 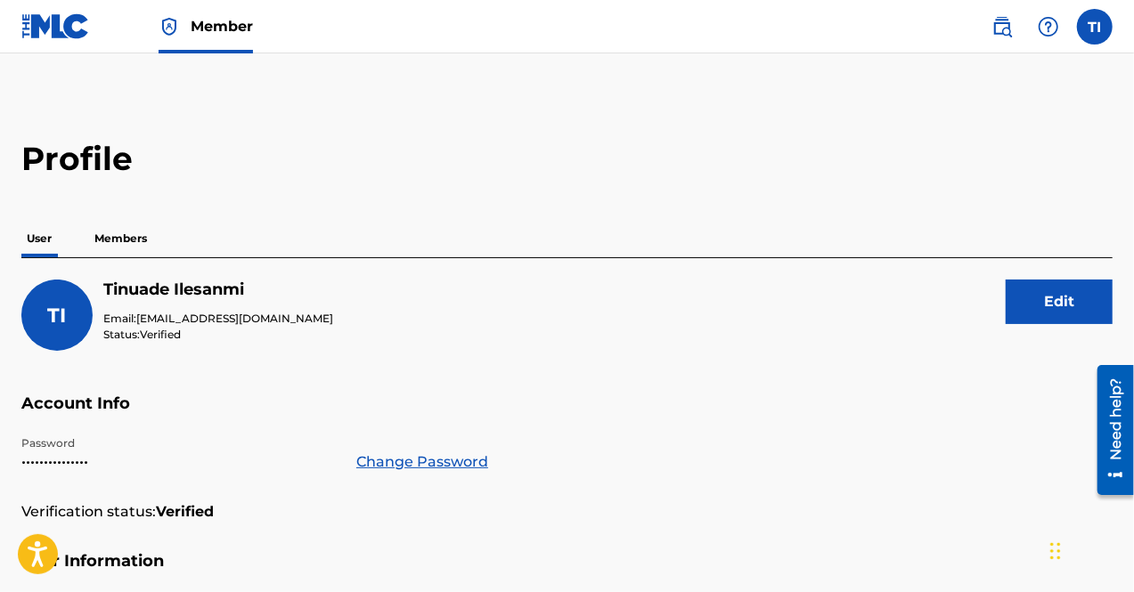 What do you see at coordinates (88, 512) in the screenshot?
I see `p: Verification status:` at bounding box center [88, 512].